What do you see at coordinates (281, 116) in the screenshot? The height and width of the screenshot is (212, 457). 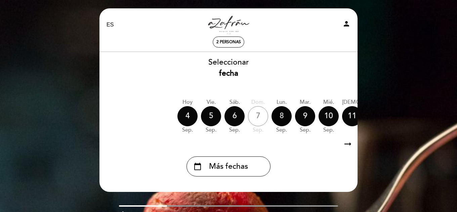 I see `div: 8` at bounding box center [281, 116].